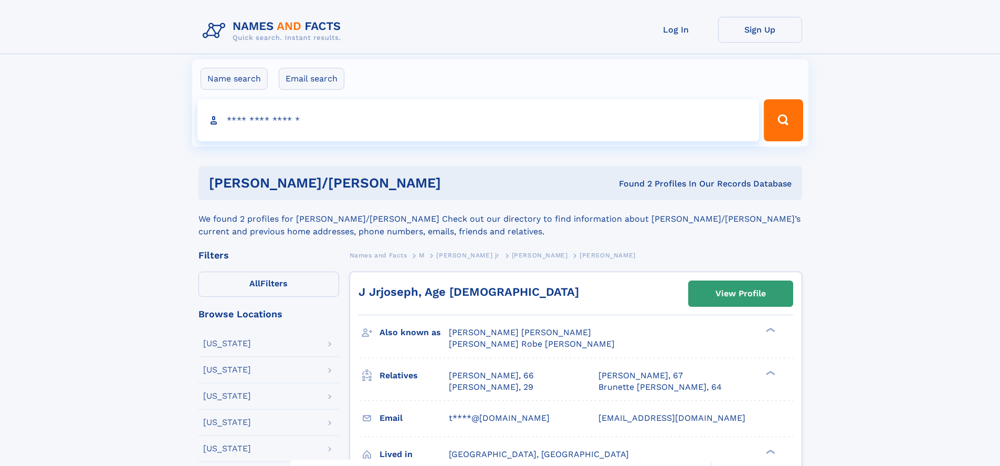  I want to click on h3: Lived in, so click(414, 454).